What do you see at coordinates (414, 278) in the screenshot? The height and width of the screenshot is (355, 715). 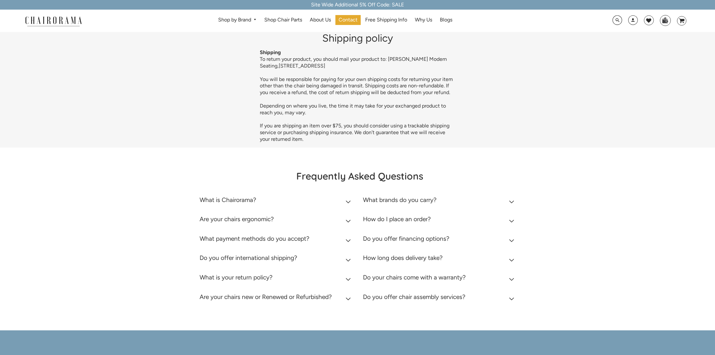 I see `h2: Do your chairs come with a warranty?` at bounding box center [414, 278].